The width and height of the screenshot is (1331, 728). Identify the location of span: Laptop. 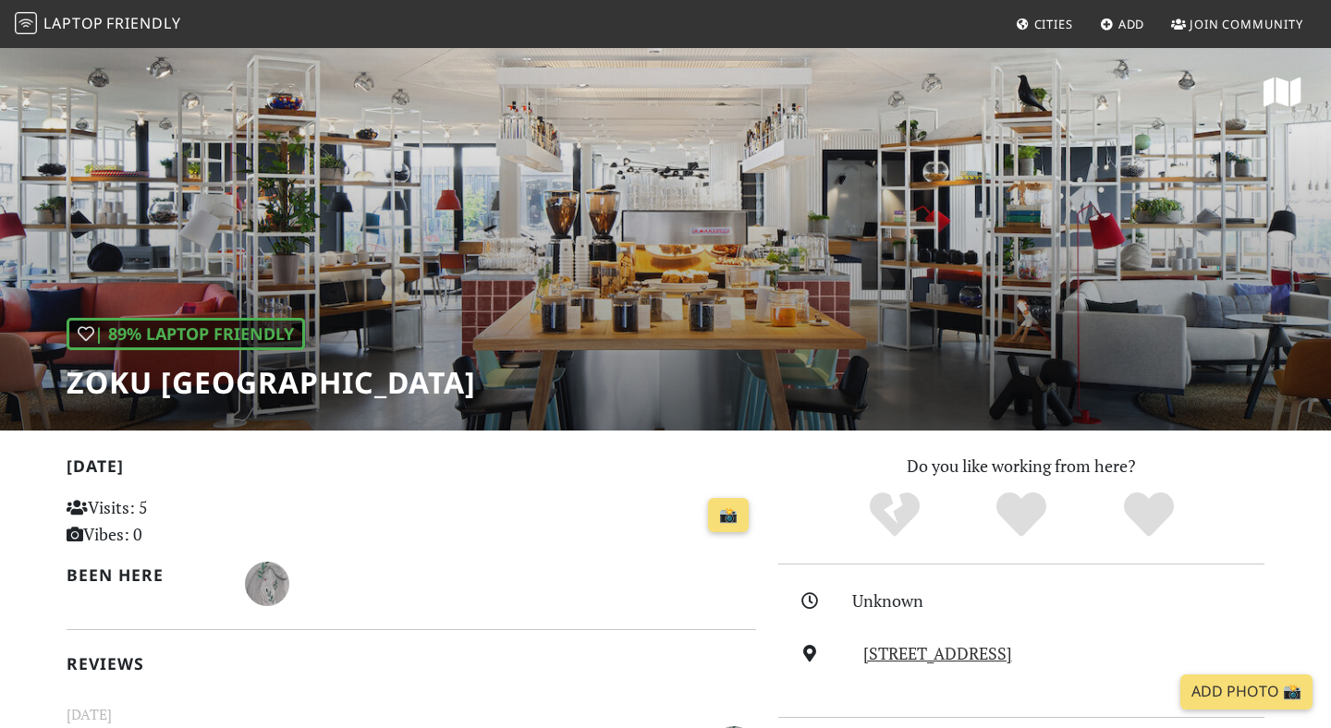
(73, 23).